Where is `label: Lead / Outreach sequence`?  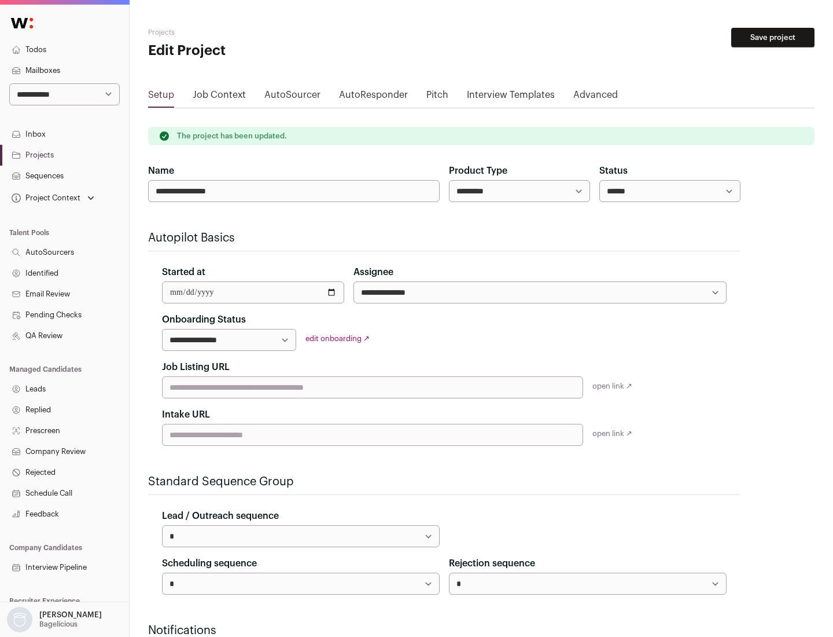
label: Lead / Outreach sequence is located at coordinates (221, 516).